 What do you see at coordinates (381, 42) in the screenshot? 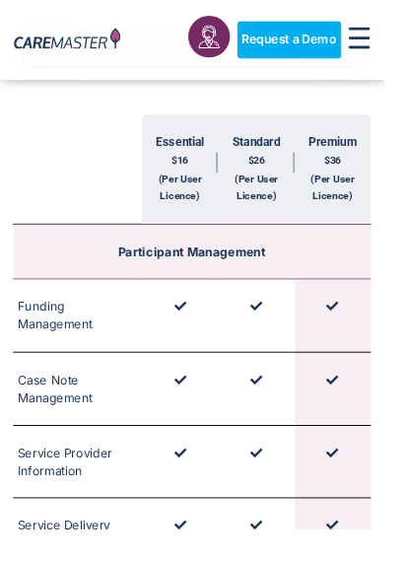
I see `div: Menu Toggle` at bounding box center [381, 42].